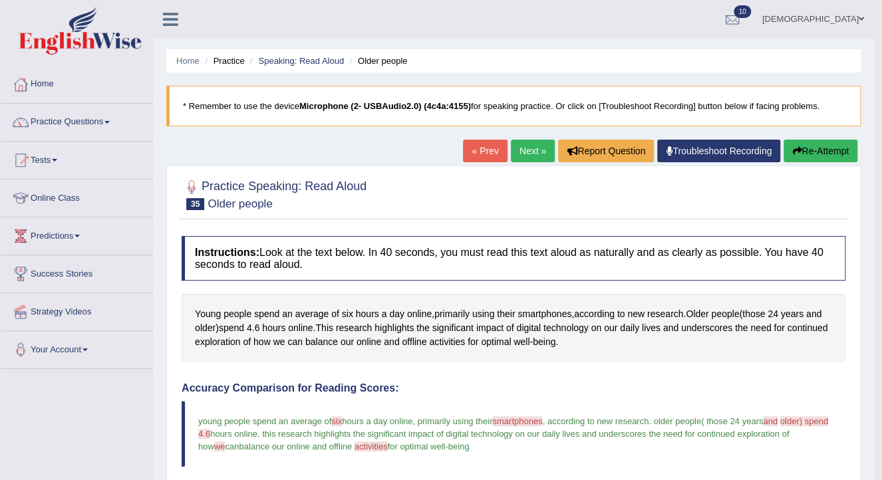  Describe the element at coordinates (514, 389) in the screenshot. I see `h4: Accuracy Comparison for Reading Scores:` at that location.